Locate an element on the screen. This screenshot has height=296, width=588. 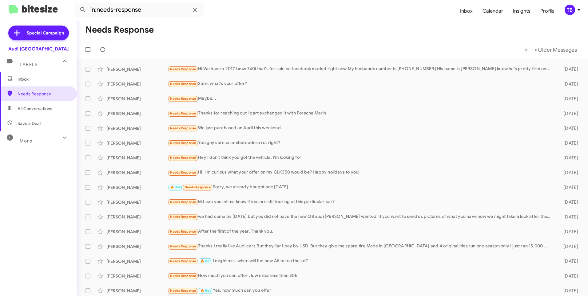
span: Older Messages is located at coordinates (557, 50).